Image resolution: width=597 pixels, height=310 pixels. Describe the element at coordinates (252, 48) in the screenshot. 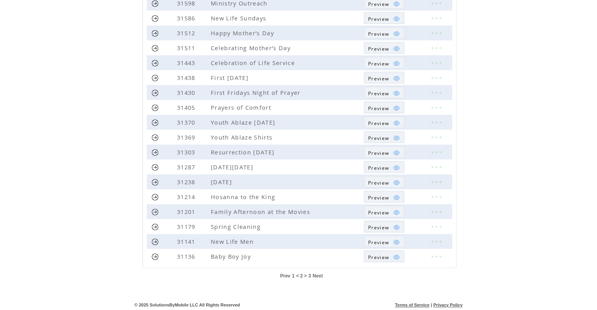

I see `span: Celebrating Mother’s Day` at that location.